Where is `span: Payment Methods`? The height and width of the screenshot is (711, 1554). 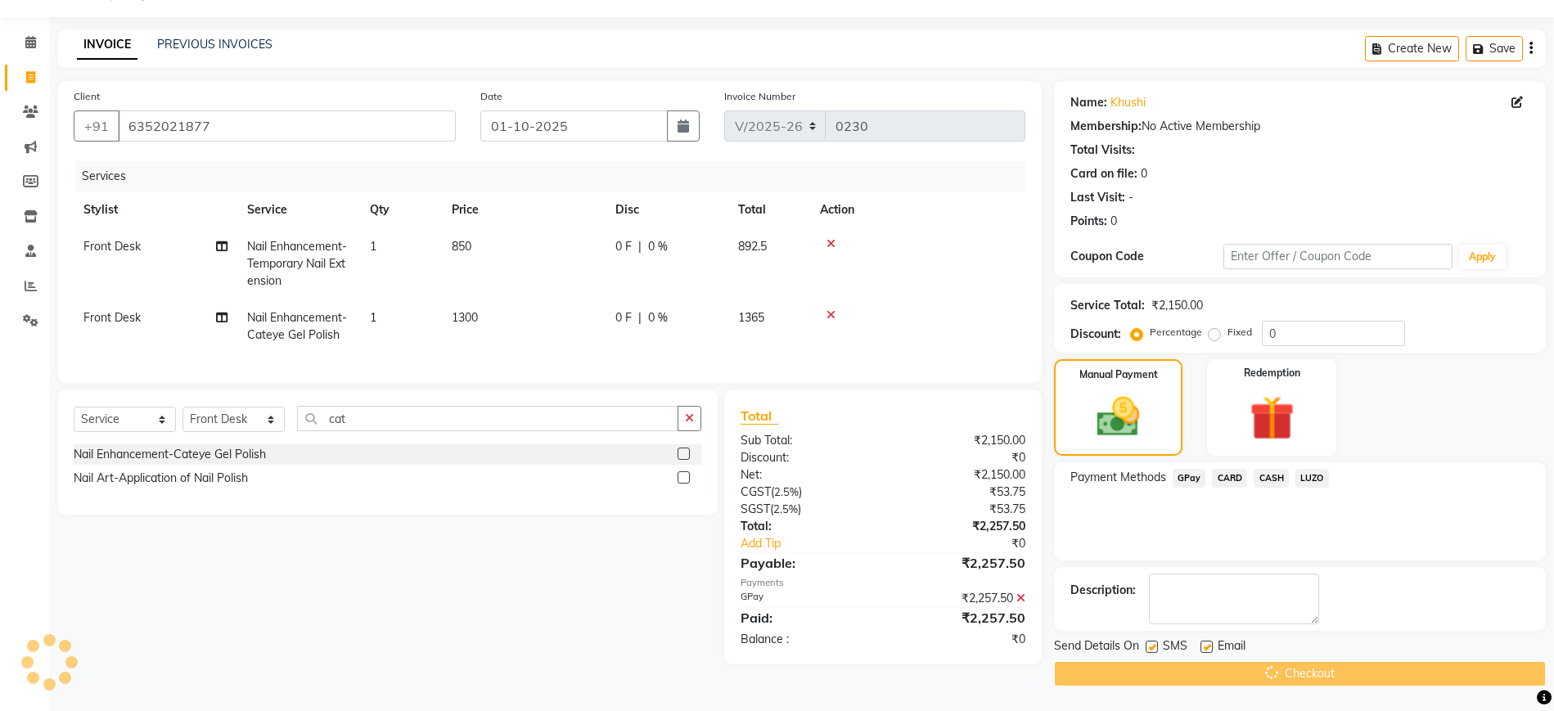
span: Payment Methods is located at coordinates (1118, 477).